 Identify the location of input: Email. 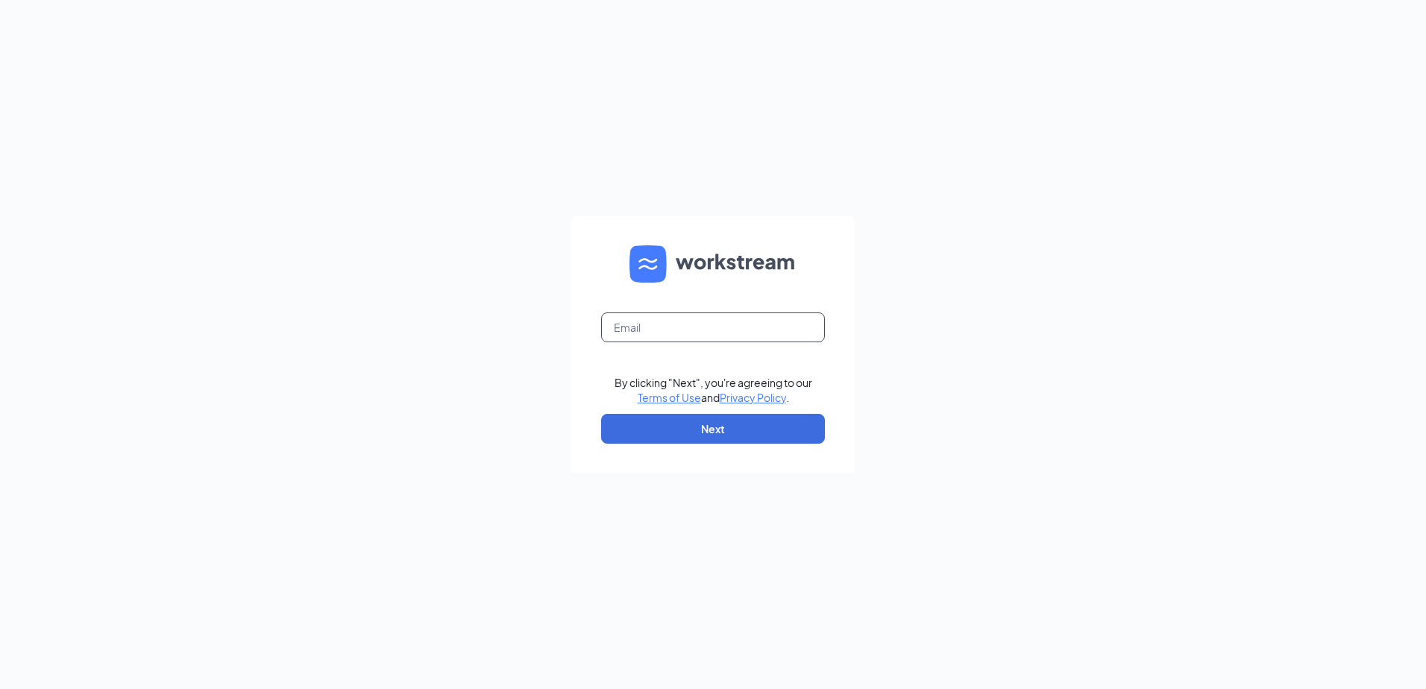
(713, 327).